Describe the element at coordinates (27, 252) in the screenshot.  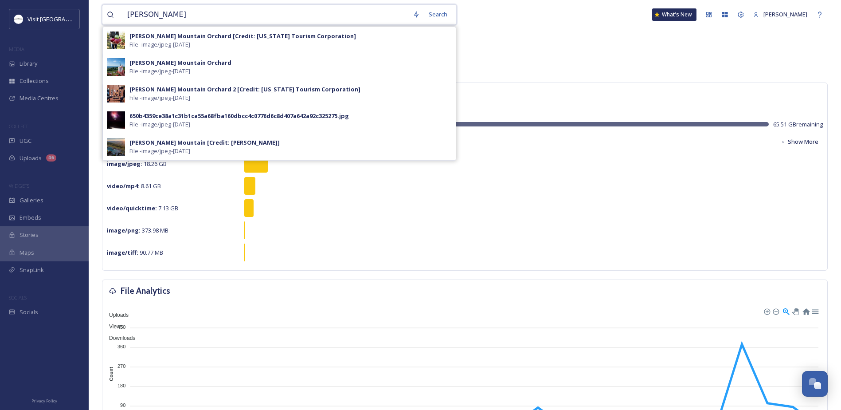
I see `span: Maps` at that location.